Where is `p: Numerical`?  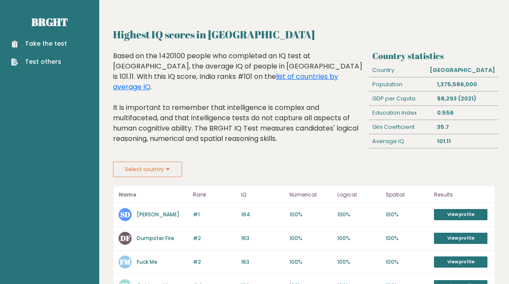 p: Numerical is located at coordinates (311, 195).